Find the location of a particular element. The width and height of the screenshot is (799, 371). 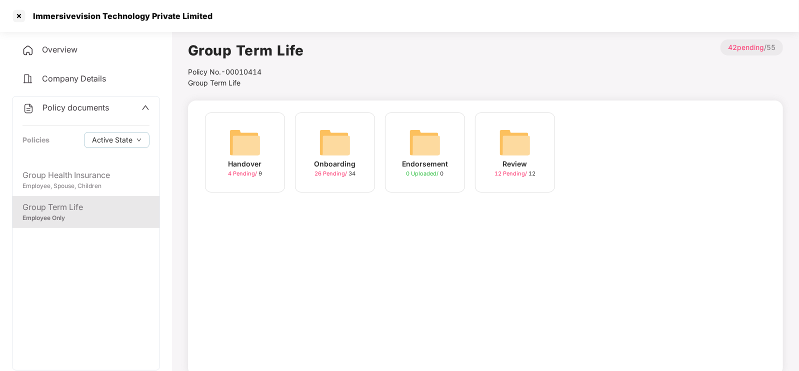

span: Active State is located at coordinates (112, 140).